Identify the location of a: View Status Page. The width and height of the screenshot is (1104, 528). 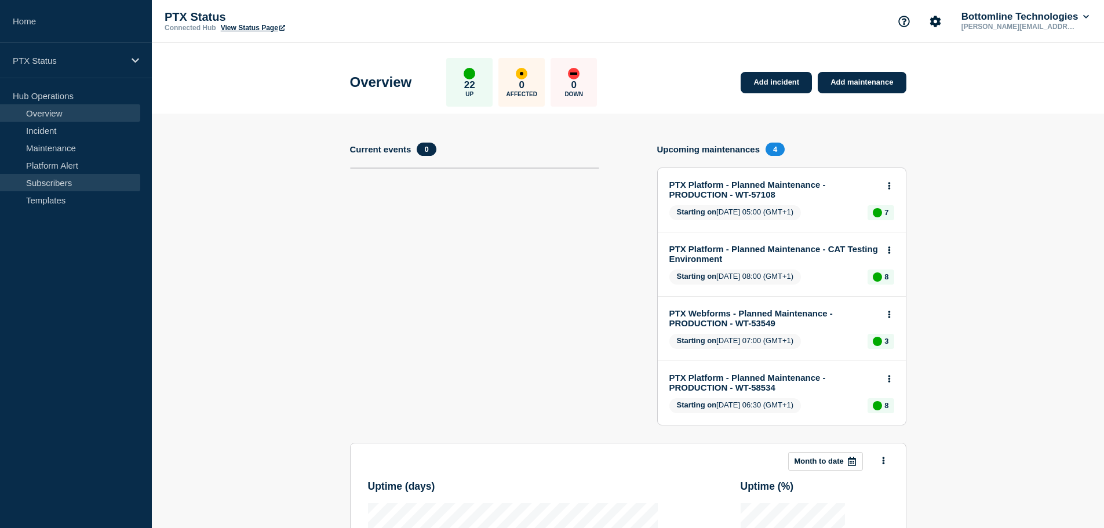
(253, 28).